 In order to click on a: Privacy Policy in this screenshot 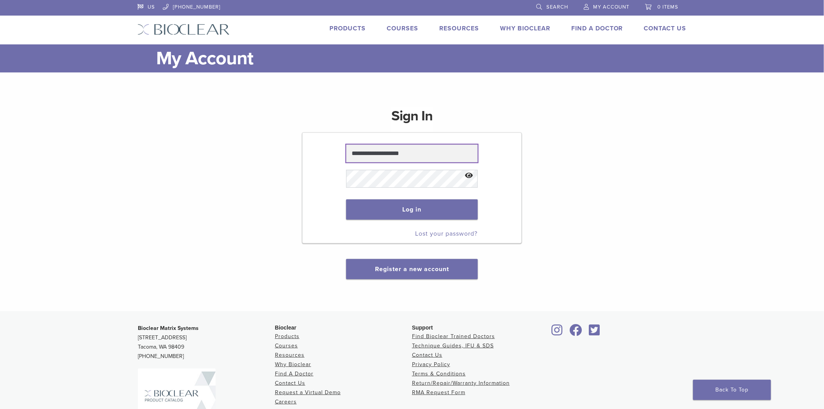, I will do `click(431, 364)`.